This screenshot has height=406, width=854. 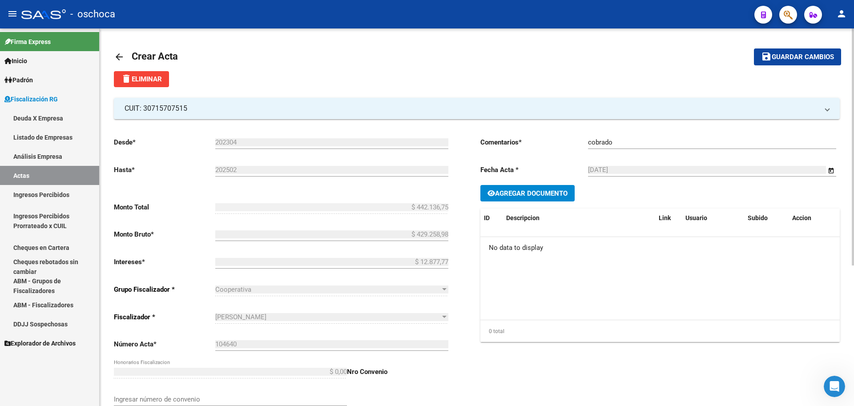 What do you see at coordinates (165, 344) in the screenshot?
I see `p: Número Acta` at bounding box center [165, 344].